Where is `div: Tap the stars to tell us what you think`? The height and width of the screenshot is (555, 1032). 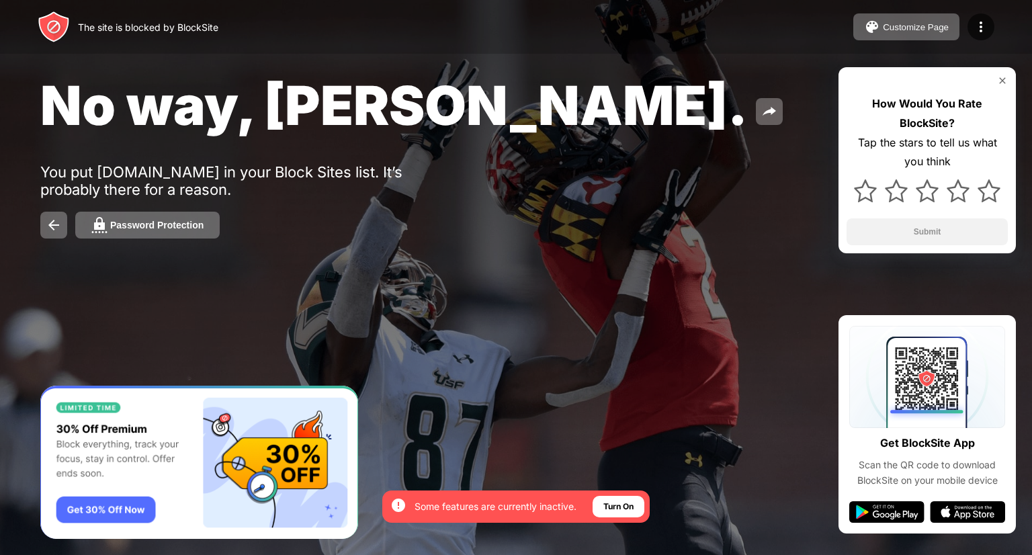 div: Tap the stars to tell us what you think is located at coordinates (927, 152).